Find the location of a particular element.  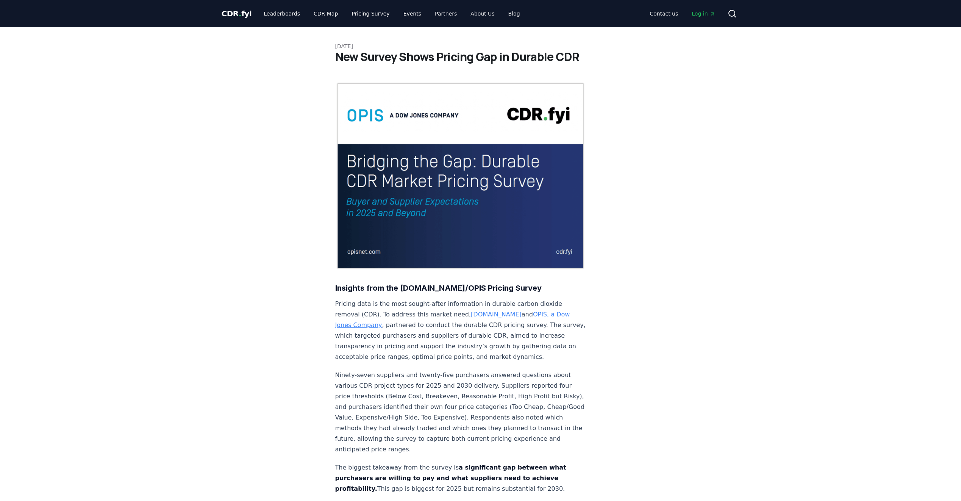

a: Pricing Survey is located at coordinates (370, 14).